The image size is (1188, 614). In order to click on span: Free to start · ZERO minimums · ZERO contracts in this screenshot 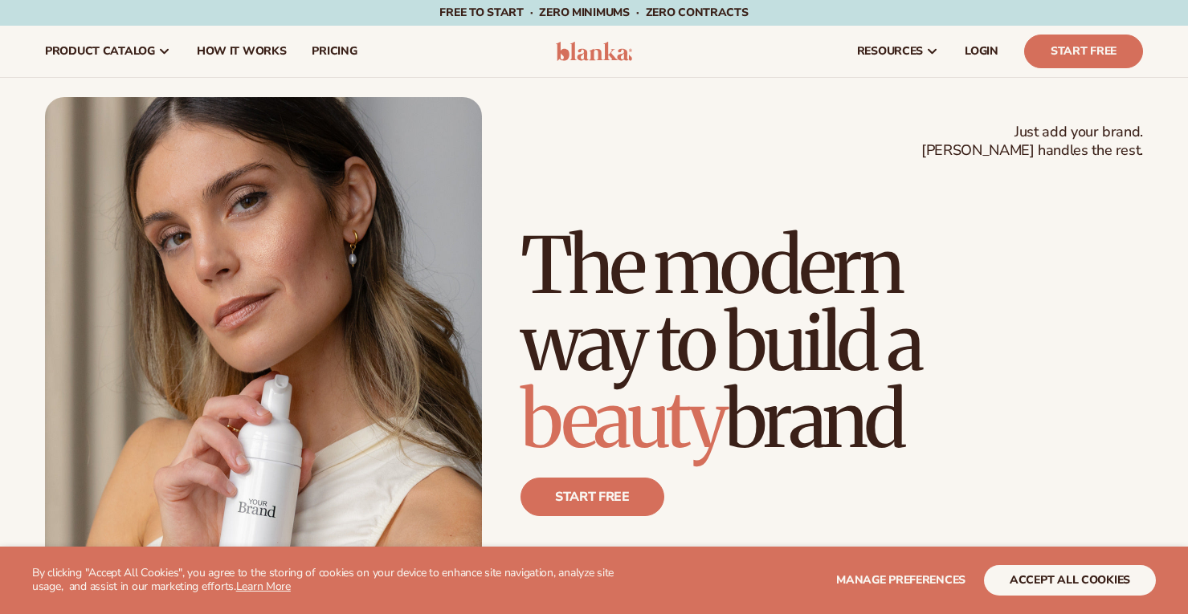, I will do `click(594, 12)`.